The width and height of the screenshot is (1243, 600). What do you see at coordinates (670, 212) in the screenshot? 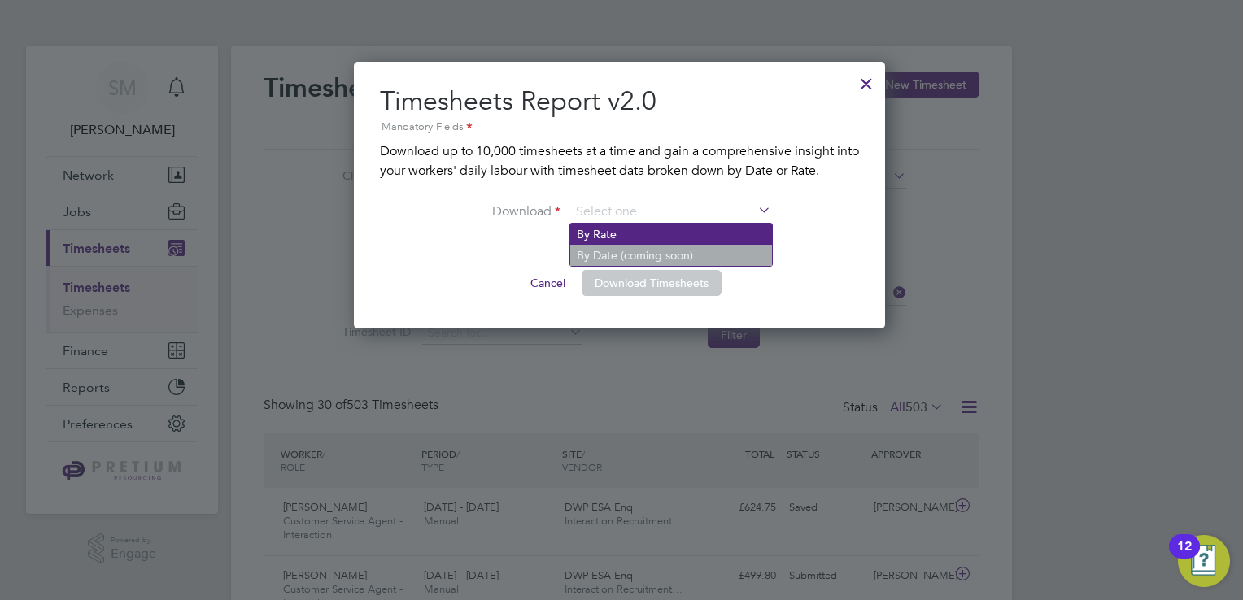
I see `input: Select one` at bounding box center [670, 212].